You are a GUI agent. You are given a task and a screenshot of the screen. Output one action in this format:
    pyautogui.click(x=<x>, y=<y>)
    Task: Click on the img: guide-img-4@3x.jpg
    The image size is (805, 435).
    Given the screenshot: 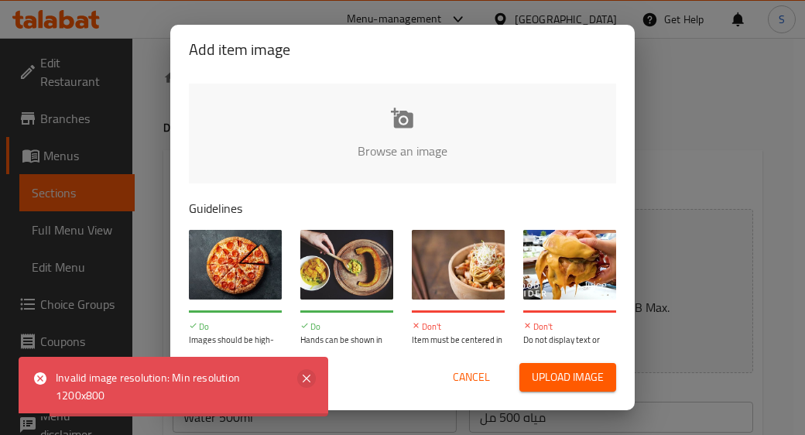 What is the action you would take?
    pyautogui.click(x=570, y=265)
    